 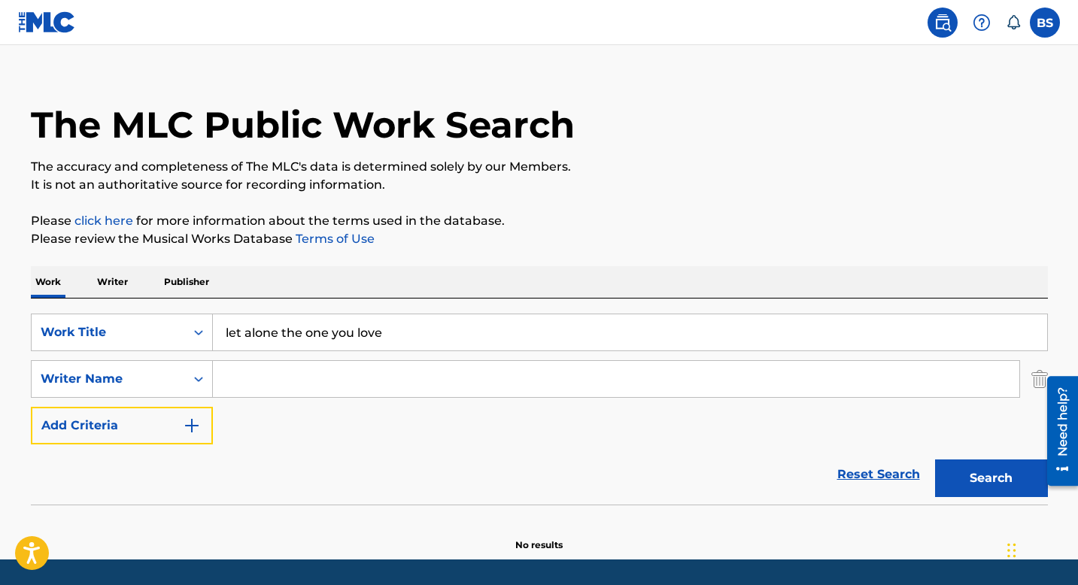 I want to click on div: Work Title, so click(x=108, y=332).